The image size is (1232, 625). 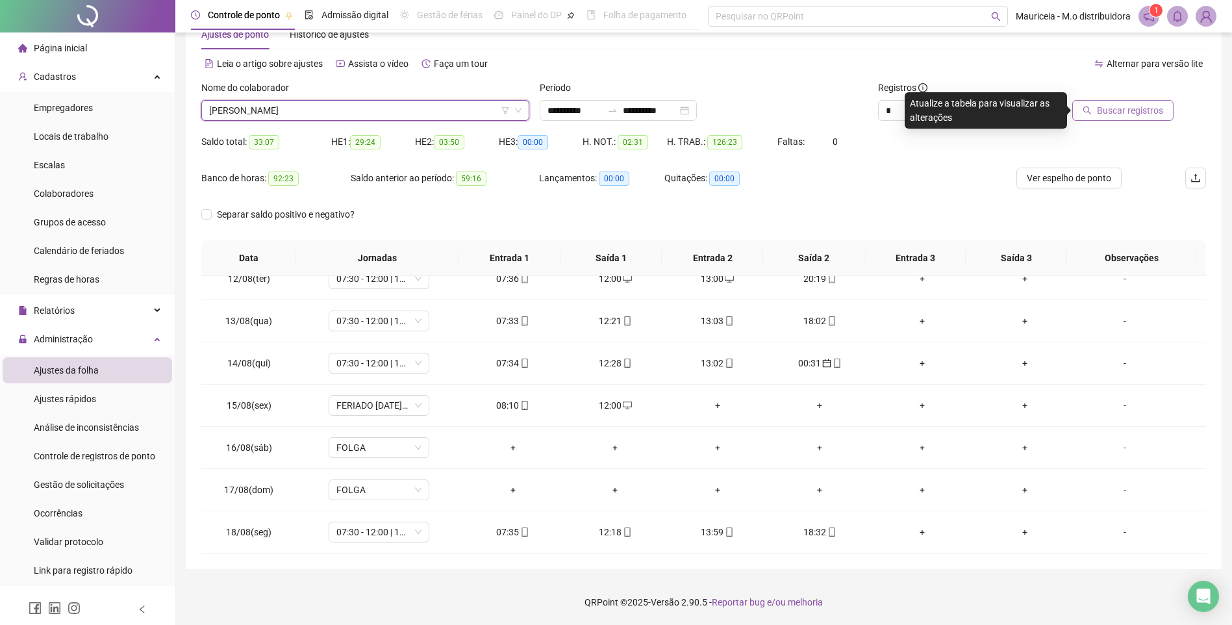 What do you see at coordinates (1196, 178) in the screenshot?
I see `span: upload` at bounding box center [1196, 178].